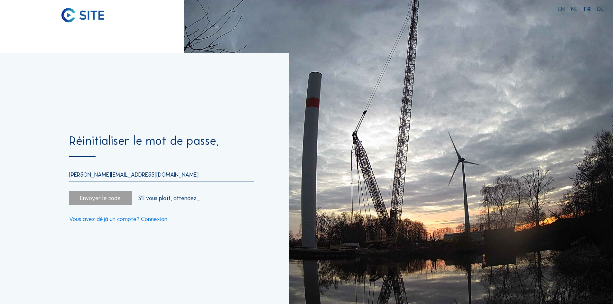 The width and height of the screenshot is (613, 304). What do you see at coordinates (119, 219) in the screenshot?
I see `a: Vous avez déjà un compte? Connexion.` at bounding box center [119, 219].